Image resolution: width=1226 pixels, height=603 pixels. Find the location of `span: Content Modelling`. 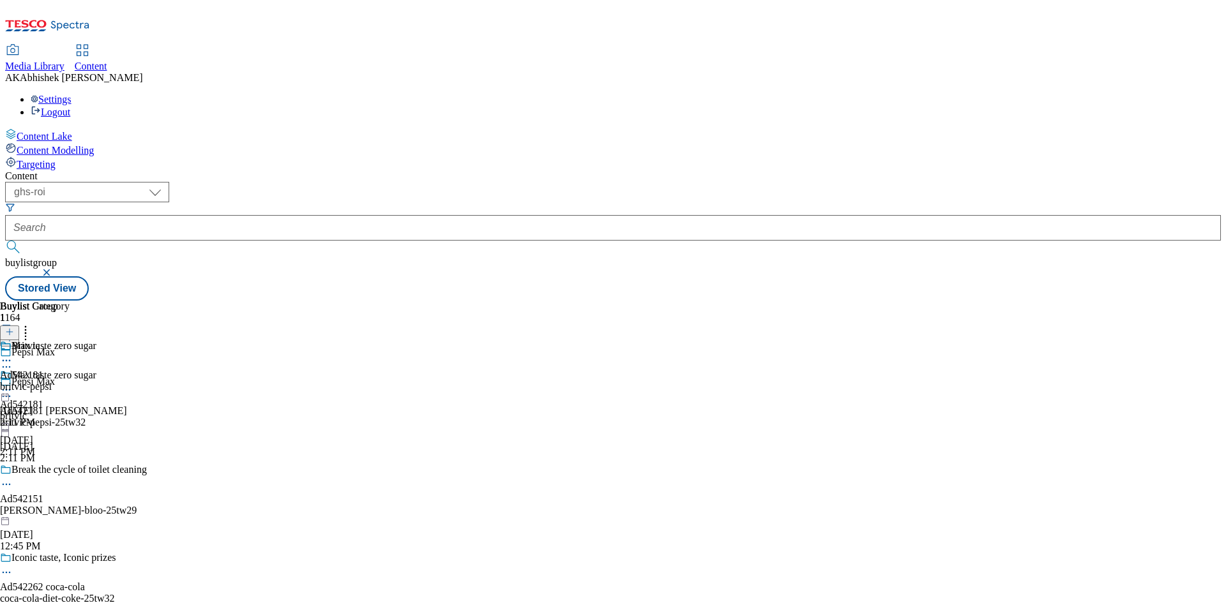

span: Content Modelling is located at coordinates (55, 150).